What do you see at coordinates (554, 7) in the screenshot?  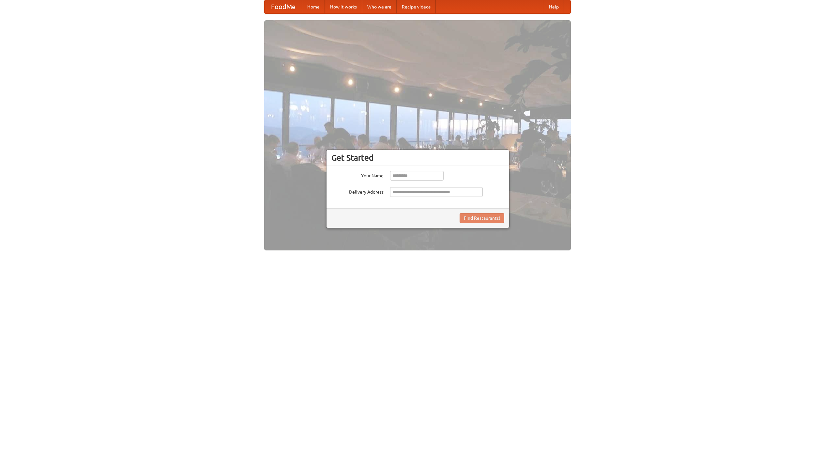 I see `a: Help` at bounding box center [554, 7].